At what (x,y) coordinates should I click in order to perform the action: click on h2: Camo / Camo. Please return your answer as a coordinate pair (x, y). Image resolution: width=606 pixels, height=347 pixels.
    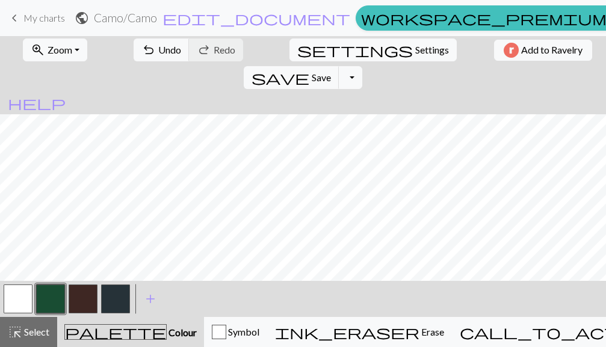
    Looking at the image, I should click on (125, 17).